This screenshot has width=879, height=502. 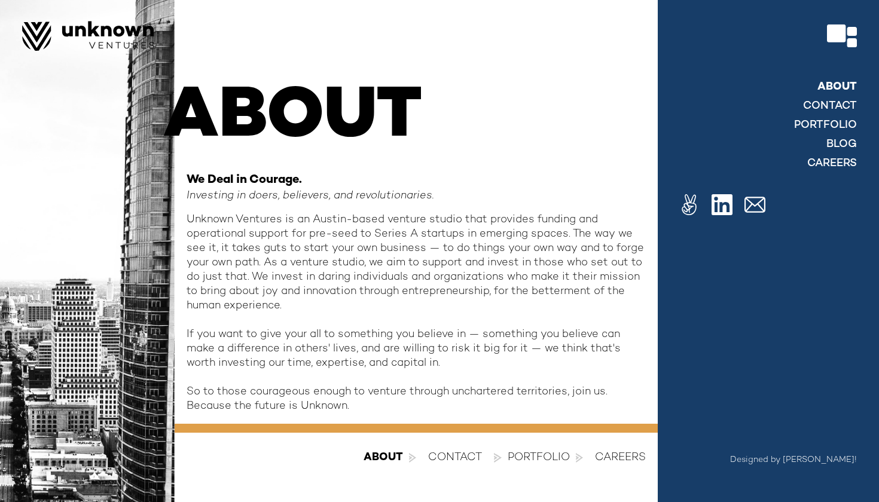 I want to click on a: contact, so click(x=830, y=106).